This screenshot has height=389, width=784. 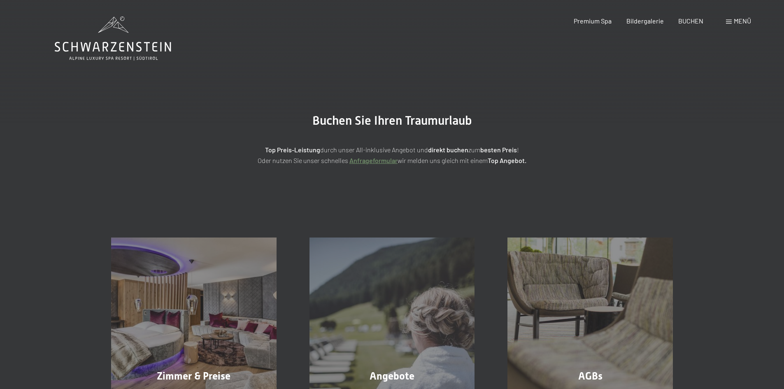 What do you see at coordinates (392, 120) in the screenshot?
I see `span: Buchen Sie Ihren Traumurlaub` at bounding box center [392, 120].